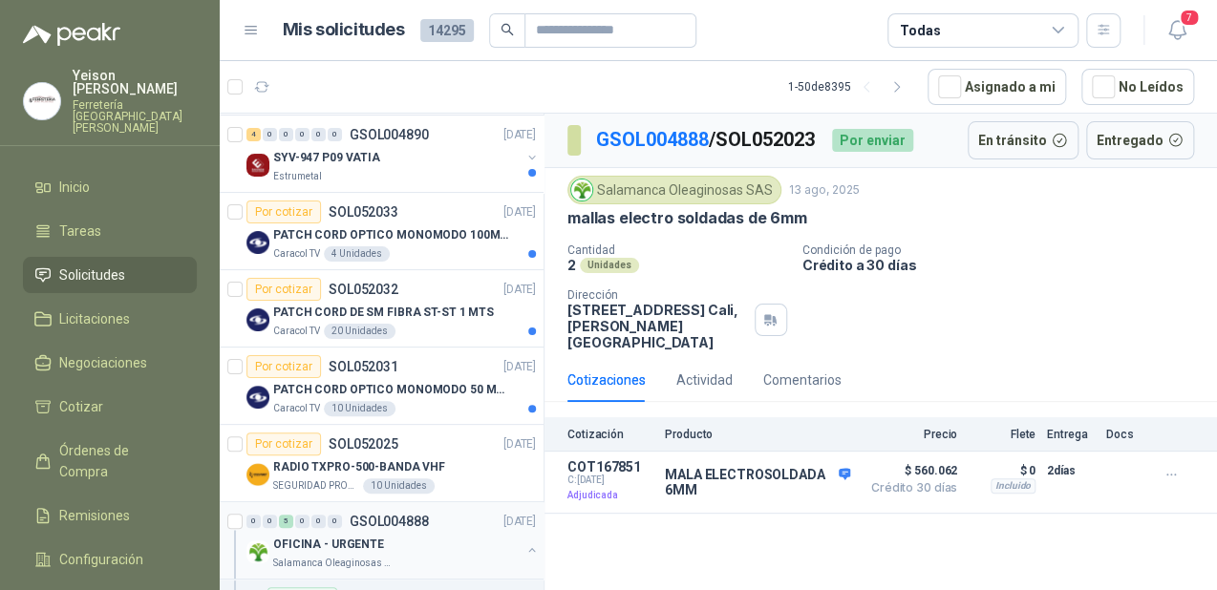 This screenshot has width=1217, height=590. What do you see at coordinates (1125, 434) in the screenshot?
I see `p: Docs` at bounding box center [1125, 434].